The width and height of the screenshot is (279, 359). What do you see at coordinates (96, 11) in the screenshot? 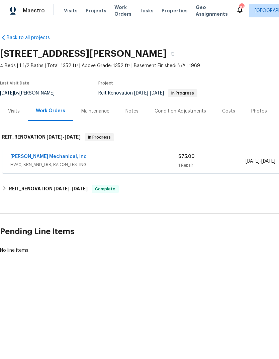
I see `span: Projects` at bounding box center [96, 11].